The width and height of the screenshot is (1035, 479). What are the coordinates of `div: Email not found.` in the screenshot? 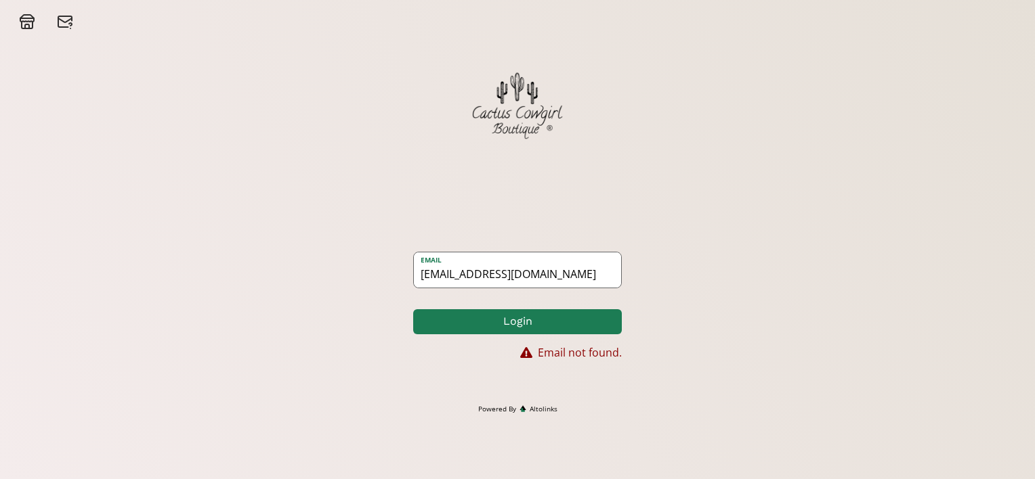 It's located at (571, 353).